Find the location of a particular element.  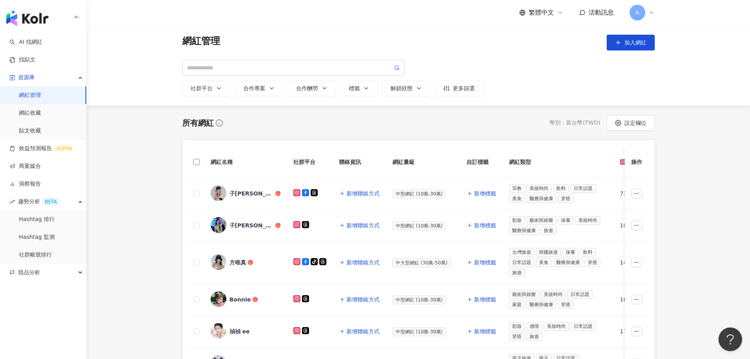

span: 宗教 is located at coordinates (517, 188).